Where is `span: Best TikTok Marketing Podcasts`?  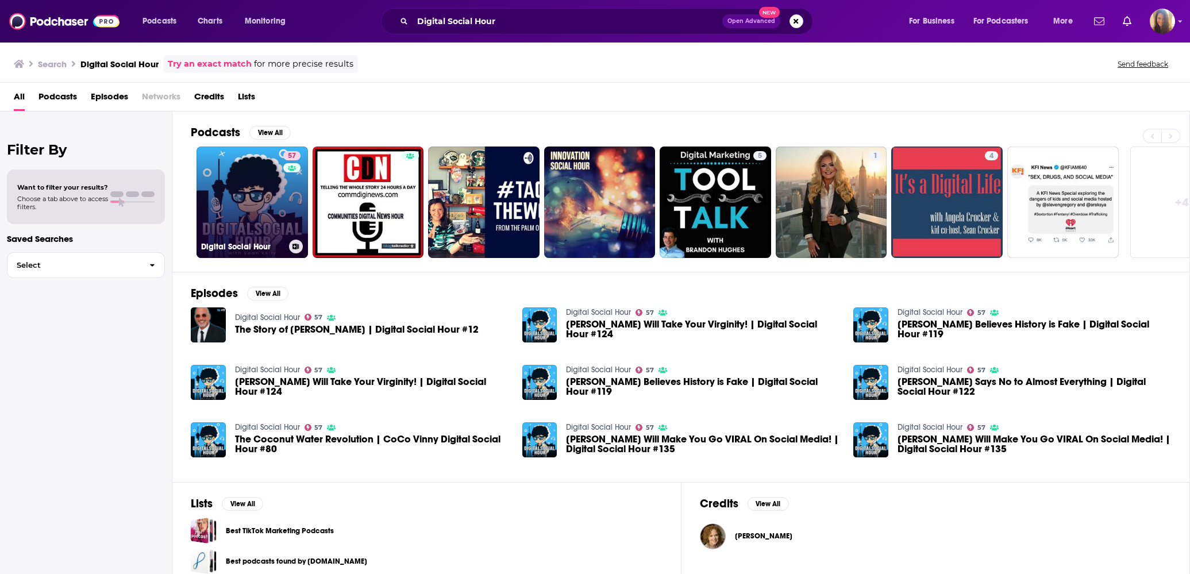 span: Best TikTok Marketing Podcasts is located at coordinates (203, 530).